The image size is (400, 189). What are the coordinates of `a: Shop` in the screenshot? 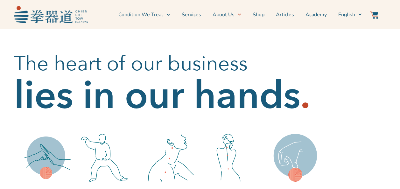 It's located at (258, 15).